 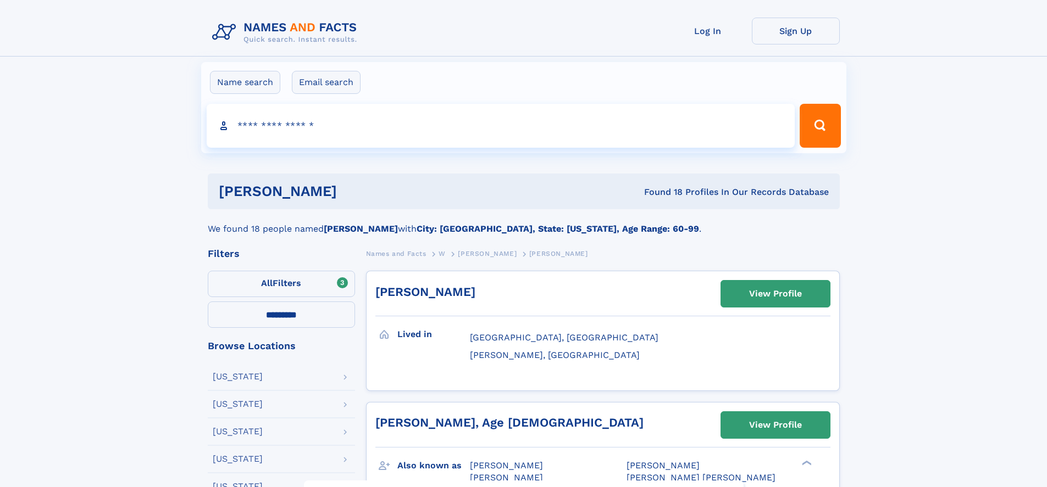 What do you see at coordinates (796, 31) in the screenshot?
I see `a: Sign Up` at bounding box center [796, 31].